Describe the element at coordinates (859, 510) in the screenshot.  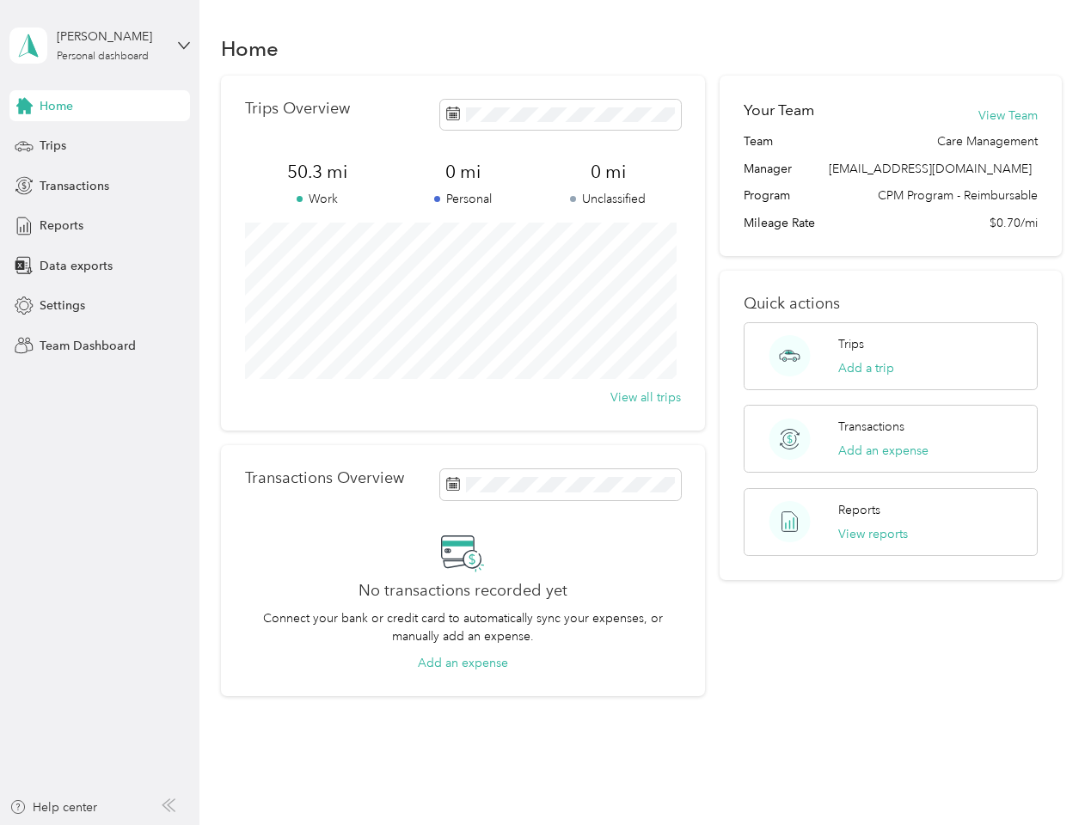
I see `p: Reports` at that location.